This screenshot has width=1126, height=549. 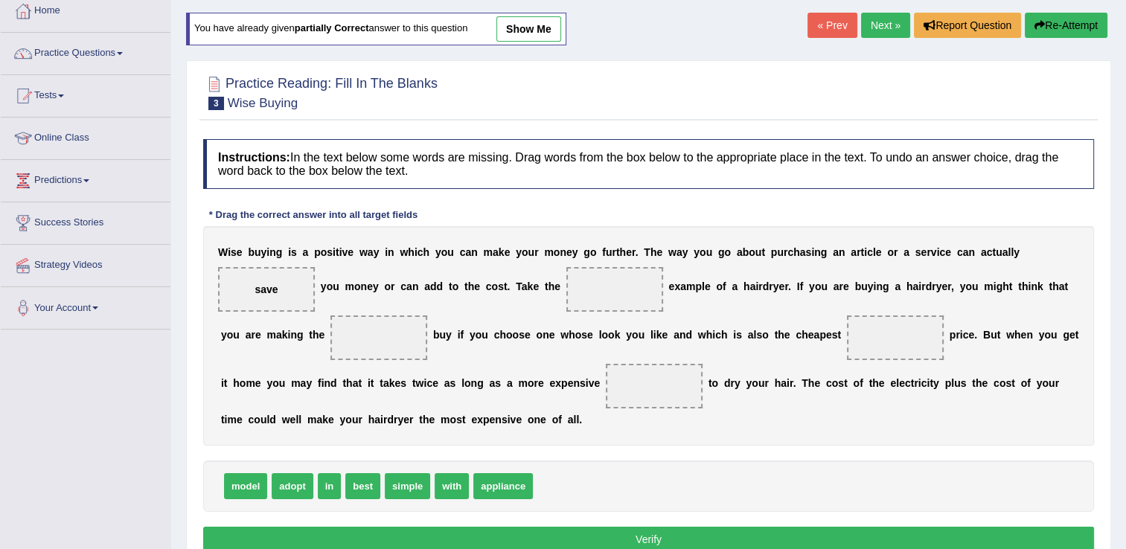 I want to click on b: b, so click(x=436, y=335).